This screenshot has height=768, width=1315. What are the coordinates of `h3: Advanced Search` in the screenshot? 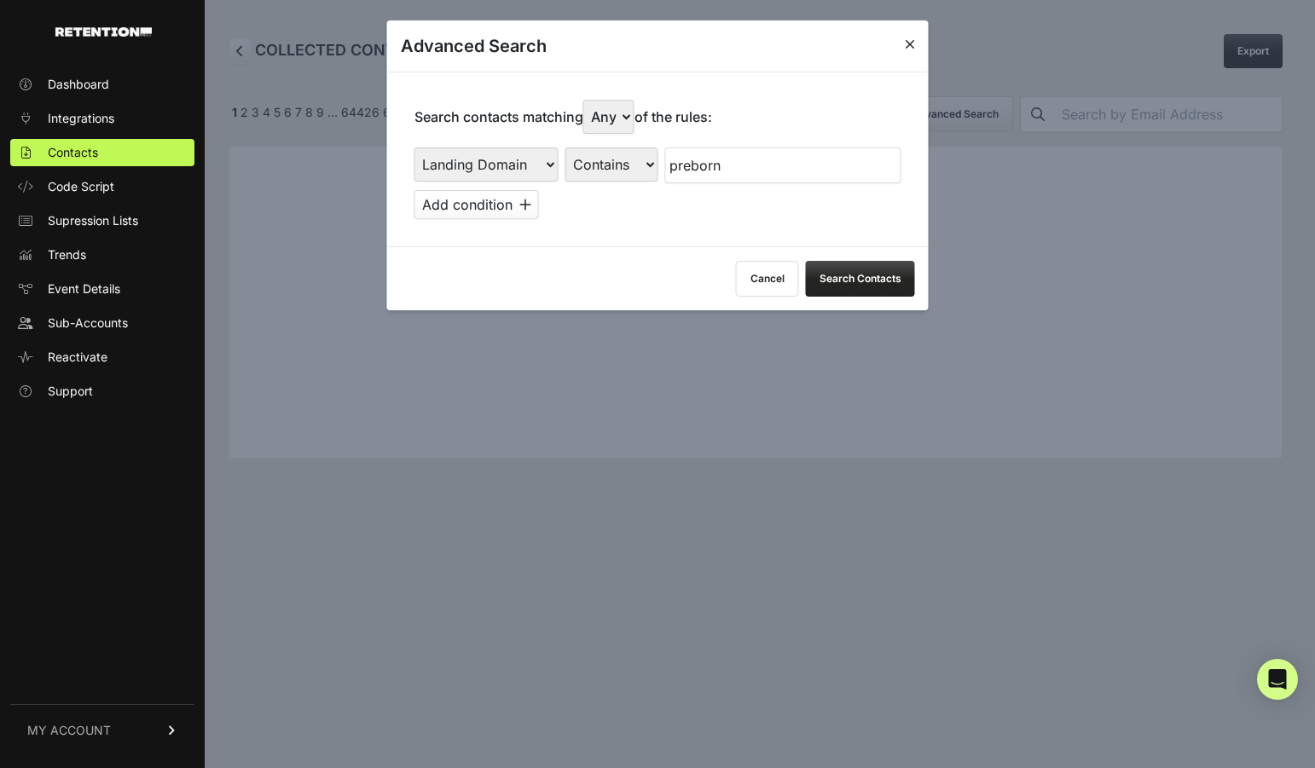 It's located at (473, 46).